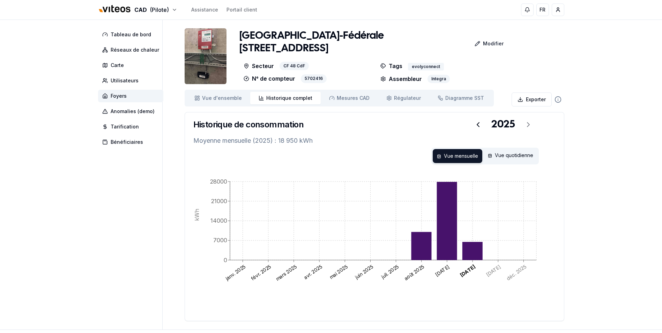 The image size is (662, 333). What do you see at coordinates (349, 98) in the screenshot?
I see `a: Mesures CAD` at bounding box center [349, 98].